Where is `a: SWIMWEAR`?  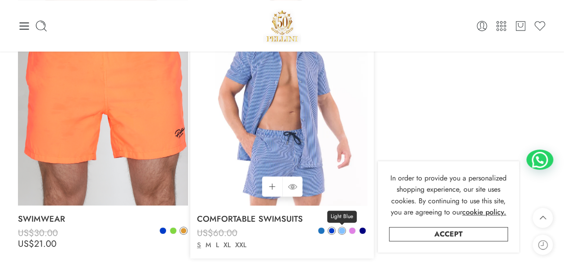 a: SWIMWEAR is located at coordinates (103, 219).